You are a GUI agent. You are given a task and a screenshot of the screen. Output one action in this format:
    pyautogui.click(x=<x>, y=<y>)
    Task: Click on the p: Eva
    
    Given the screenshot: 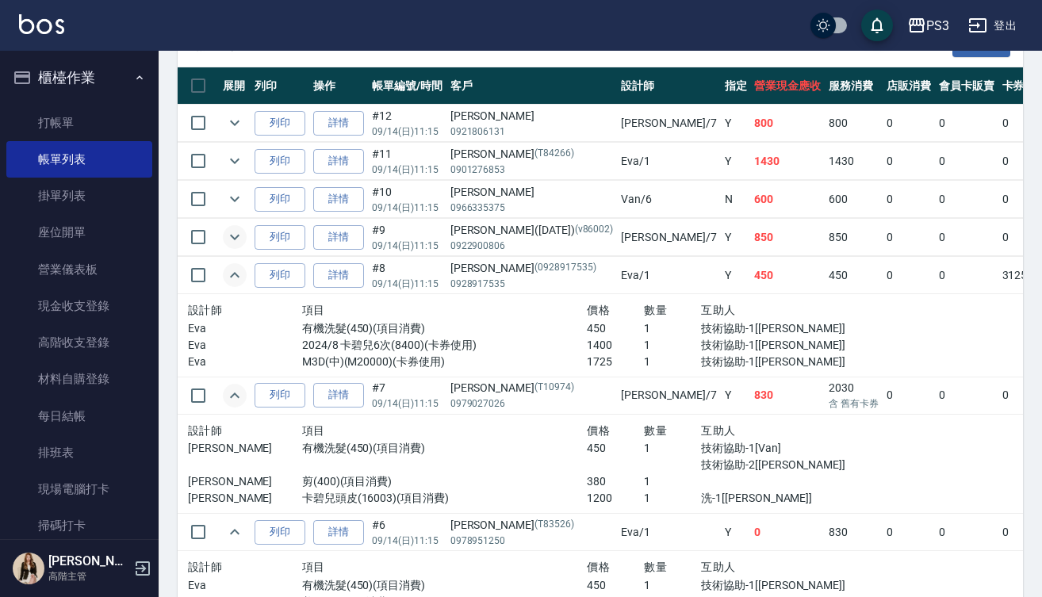 What is the action you would take?
    pyautogui.click(x=245, y=362)
    